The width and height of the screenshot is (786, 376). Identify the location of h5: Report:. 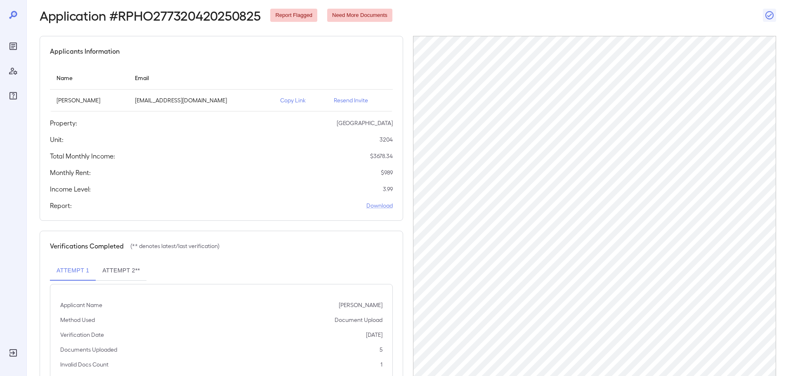
(61, 205).